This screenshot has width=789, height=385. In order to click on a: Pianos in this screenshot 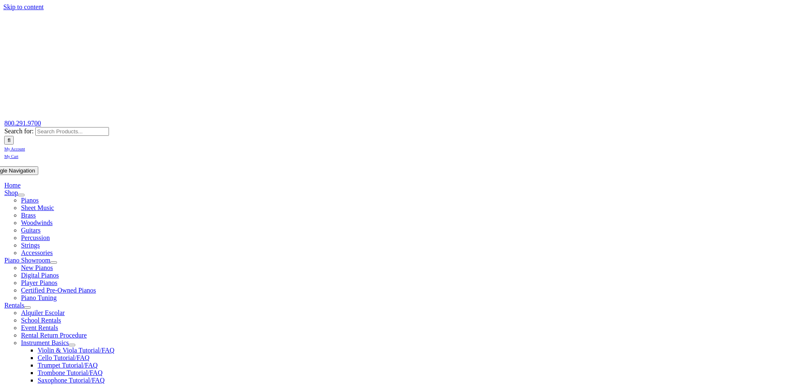, I will do `click(30, 200)`.